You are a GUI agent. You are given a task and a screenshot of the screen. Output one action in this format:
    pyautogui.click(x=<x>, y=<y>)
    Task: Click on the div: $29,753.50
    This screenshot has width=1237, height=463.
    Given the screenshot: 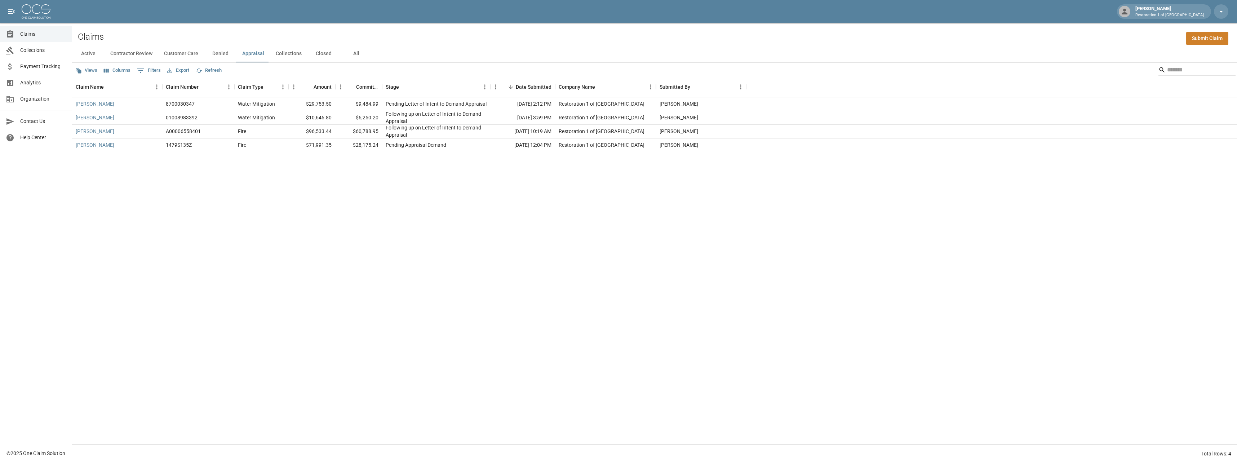 What is the action you would take?
    pyautogui.click(x=312, y=104)
    